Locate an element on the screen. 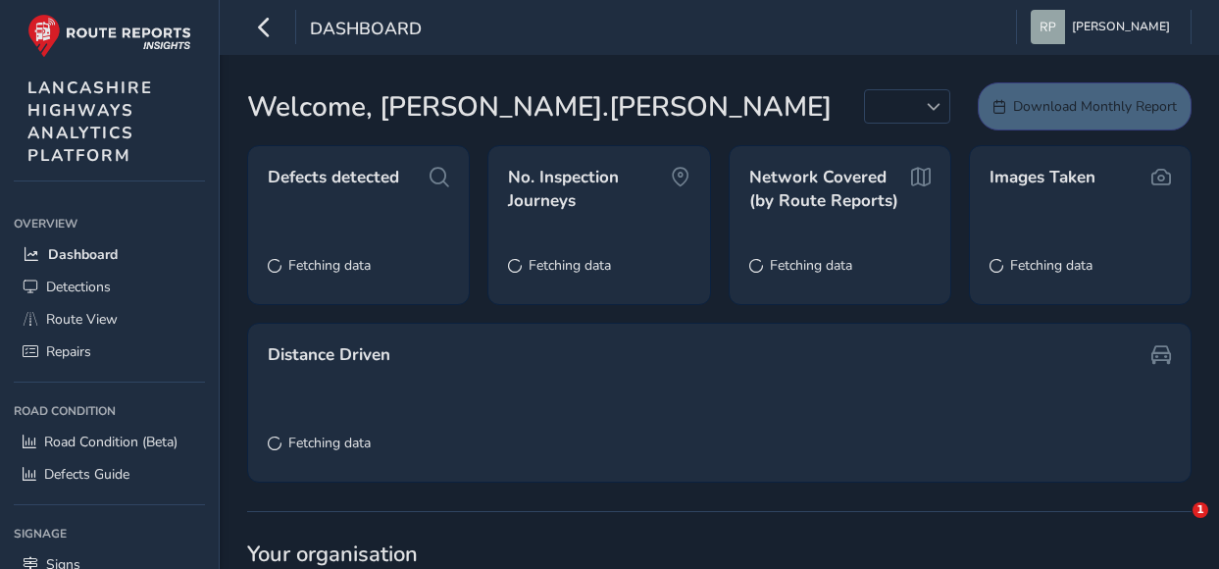 This screenshot has height=569, width=1219. span: Route View is located at coordinates (81, 319).